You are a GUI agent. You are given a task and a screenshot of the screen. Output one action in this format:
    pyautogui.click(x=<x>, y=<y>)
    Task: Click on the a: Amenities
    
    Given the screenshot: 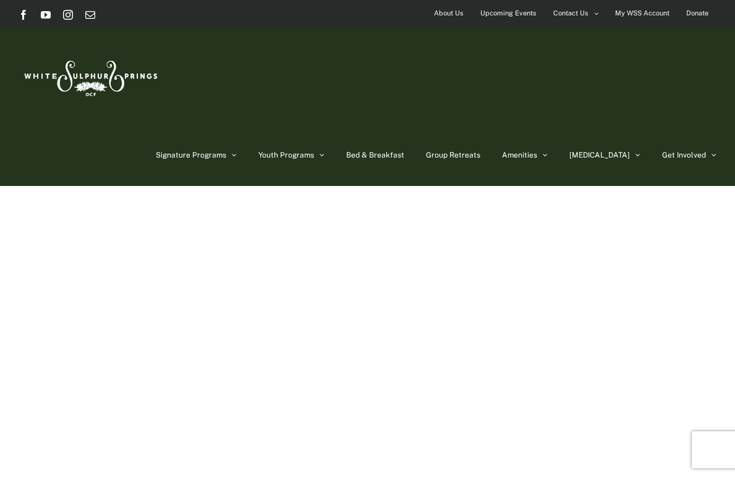 What is the action you would take?
    pyautogui.click(x=525, y=155)
    